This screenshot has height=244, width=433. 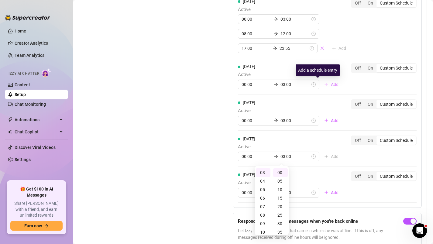 I want to click on span: 🎁 Get $100 in AI Messages, so click(x=36, y=192).